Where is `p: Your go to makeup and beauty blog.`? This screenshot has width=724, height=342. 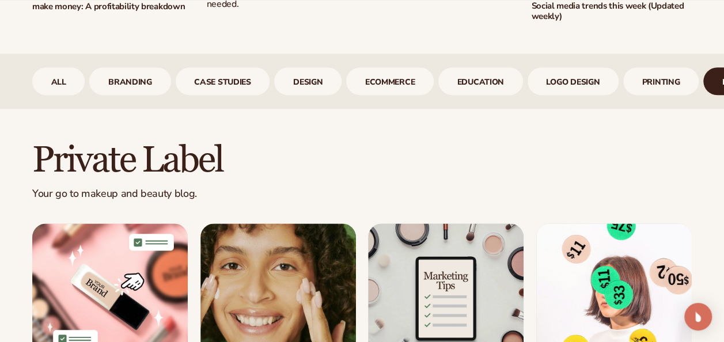 p: Your go to makeup and beauty blog. is located at coordinates (362, 194).